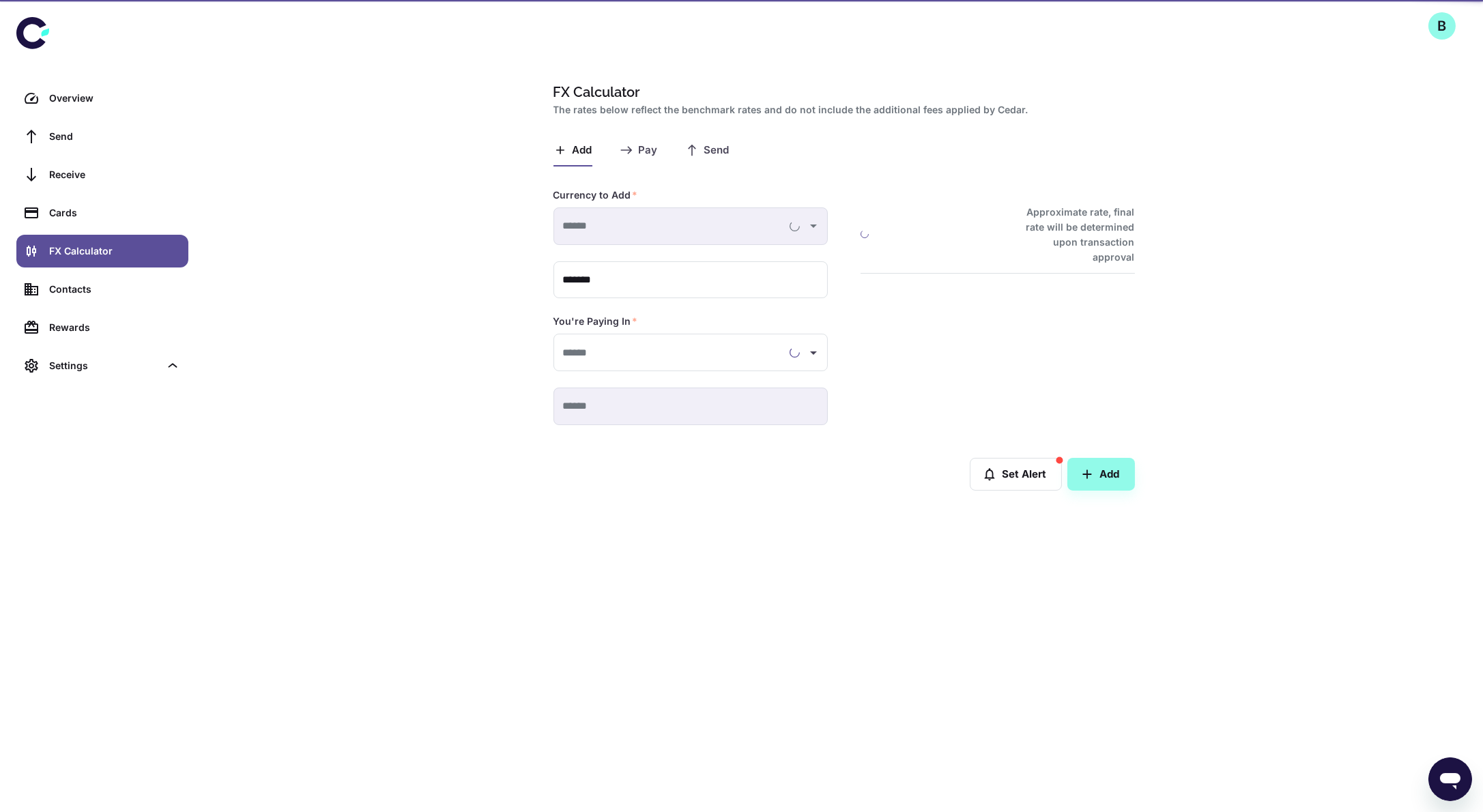  What do you see at coordinates (103, 98) in the screenshot?
I see `a: Overview` at bounding box center [103, 98].